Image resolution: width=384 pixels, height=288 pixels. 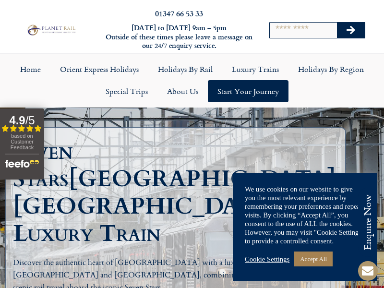 What do you see at coordinates (255, 69) in the screenshot?
I see `a: Luxury Trains` at bounding box center [255, 69].